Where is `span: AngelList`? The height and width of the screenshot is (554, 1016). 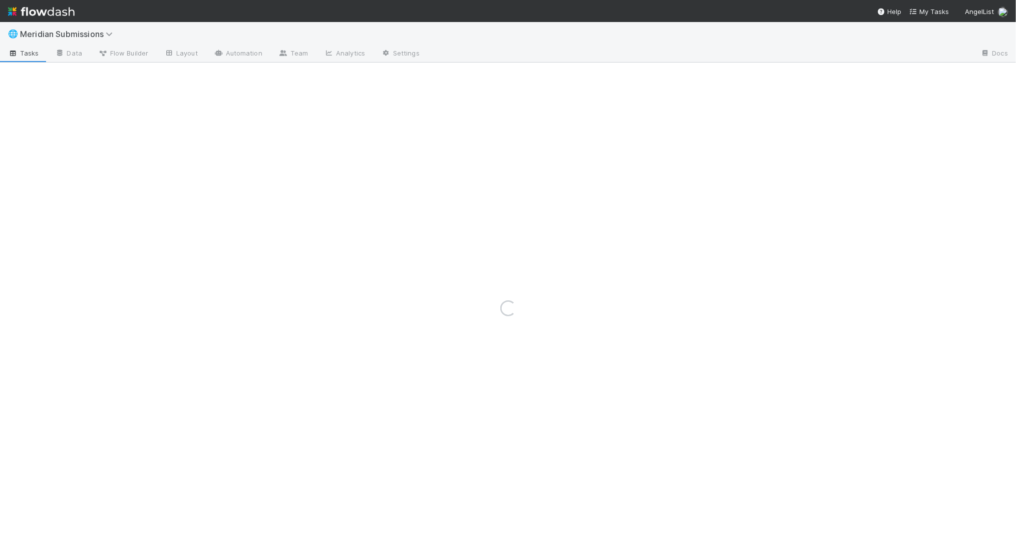 span: AngelList is located at coordinates (979, 12).